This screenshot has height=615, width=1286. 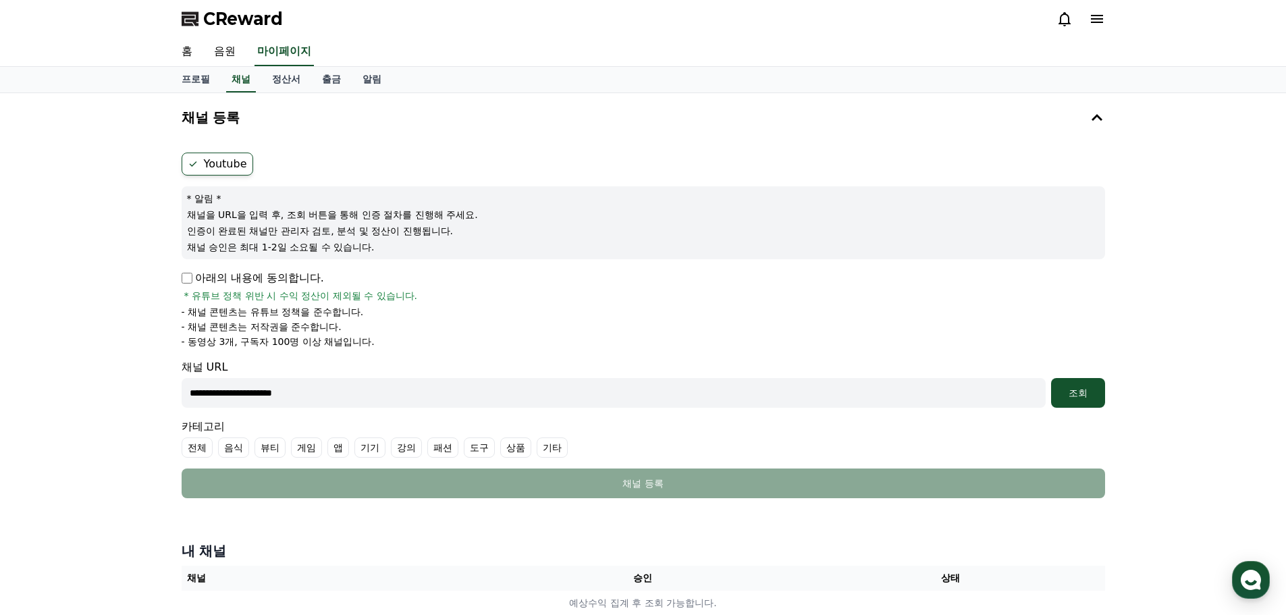 I want to click on span: 홈, so click(x=47, y=454).